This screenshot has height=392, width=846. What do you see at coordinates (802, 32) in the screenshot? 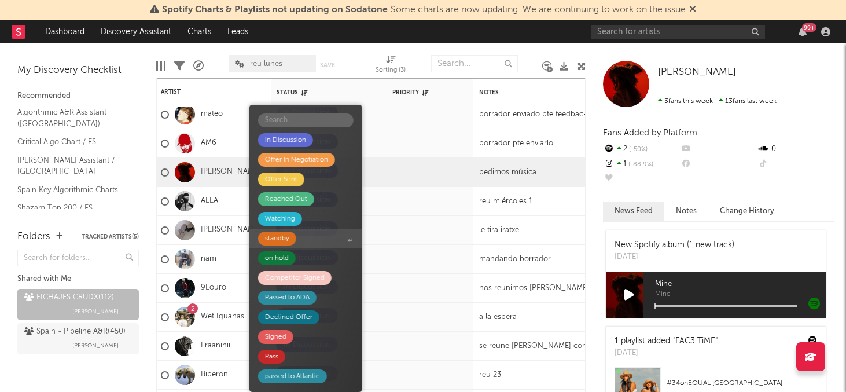
I see `button: 99+` at bounding box center [802, 32].